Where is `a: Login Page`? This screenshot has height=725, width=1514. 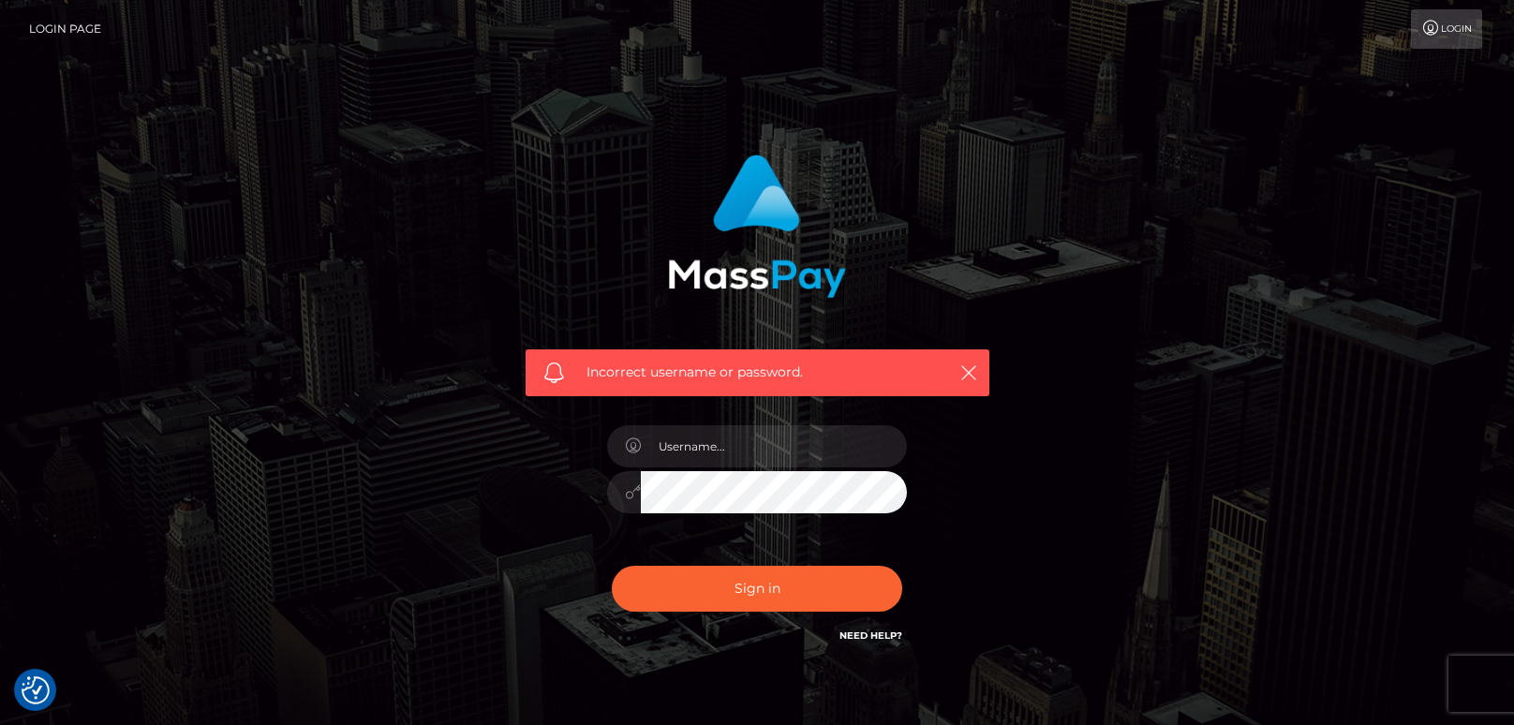
a: Login Page is located at coordinates (65, 29).